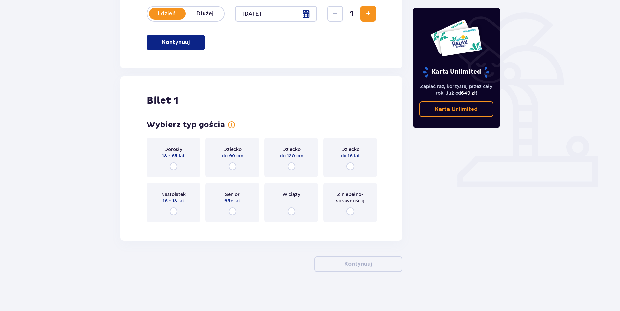 The width and height of the screenshot is (620, 311). What do you see at coordinates (173, 149) in the screenshot?
I see `span: Dorosły` at bounding box center [173, 149].